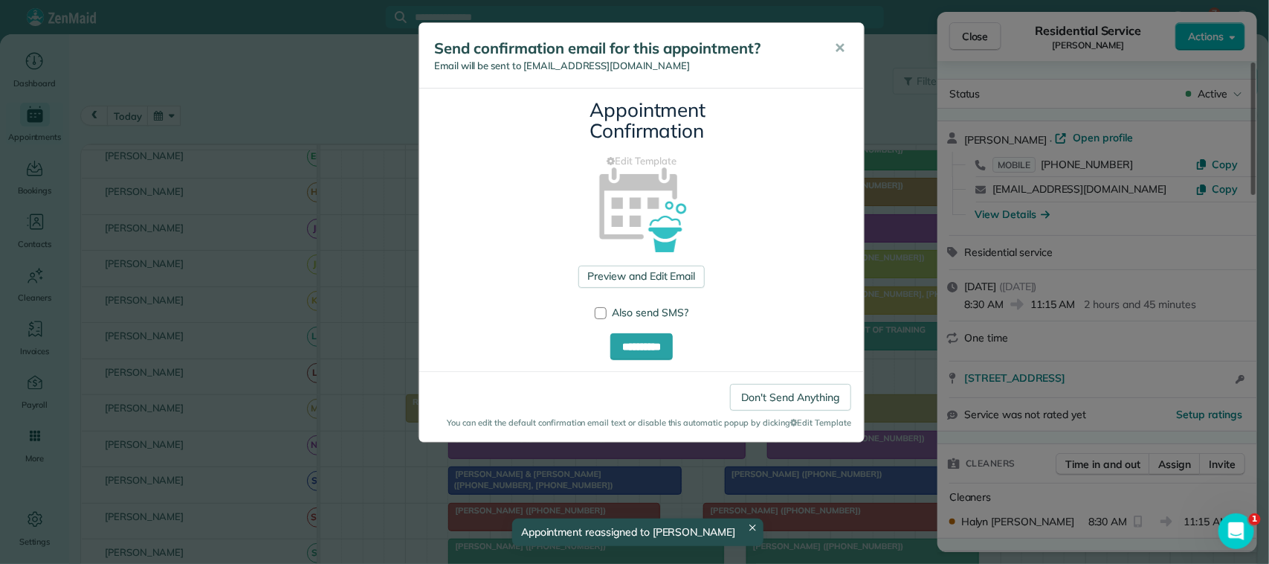 The height and width of the screenshot is (564, 1269). Describe the element at coordinates (790, 397) in the screenshot. I see `a: Don't Send Anything` at that location.